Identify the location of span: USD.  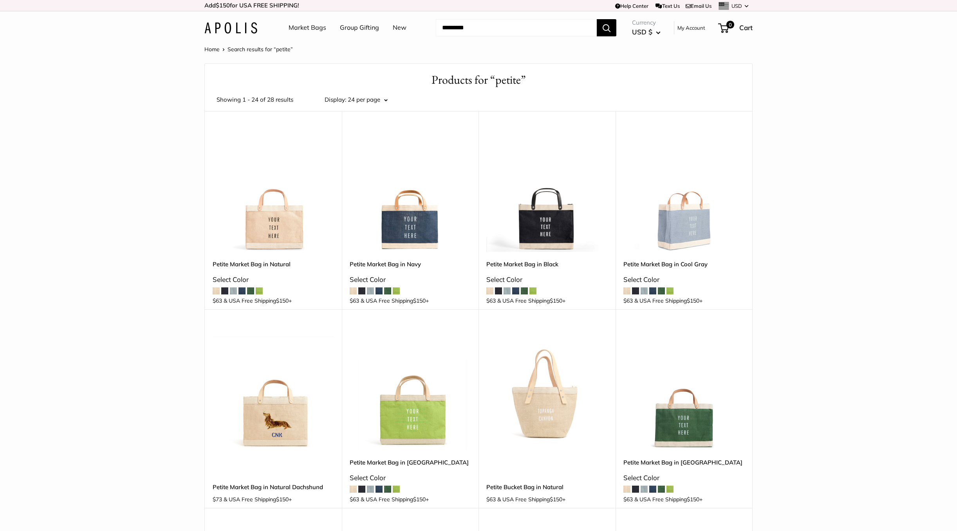
(736, 6).